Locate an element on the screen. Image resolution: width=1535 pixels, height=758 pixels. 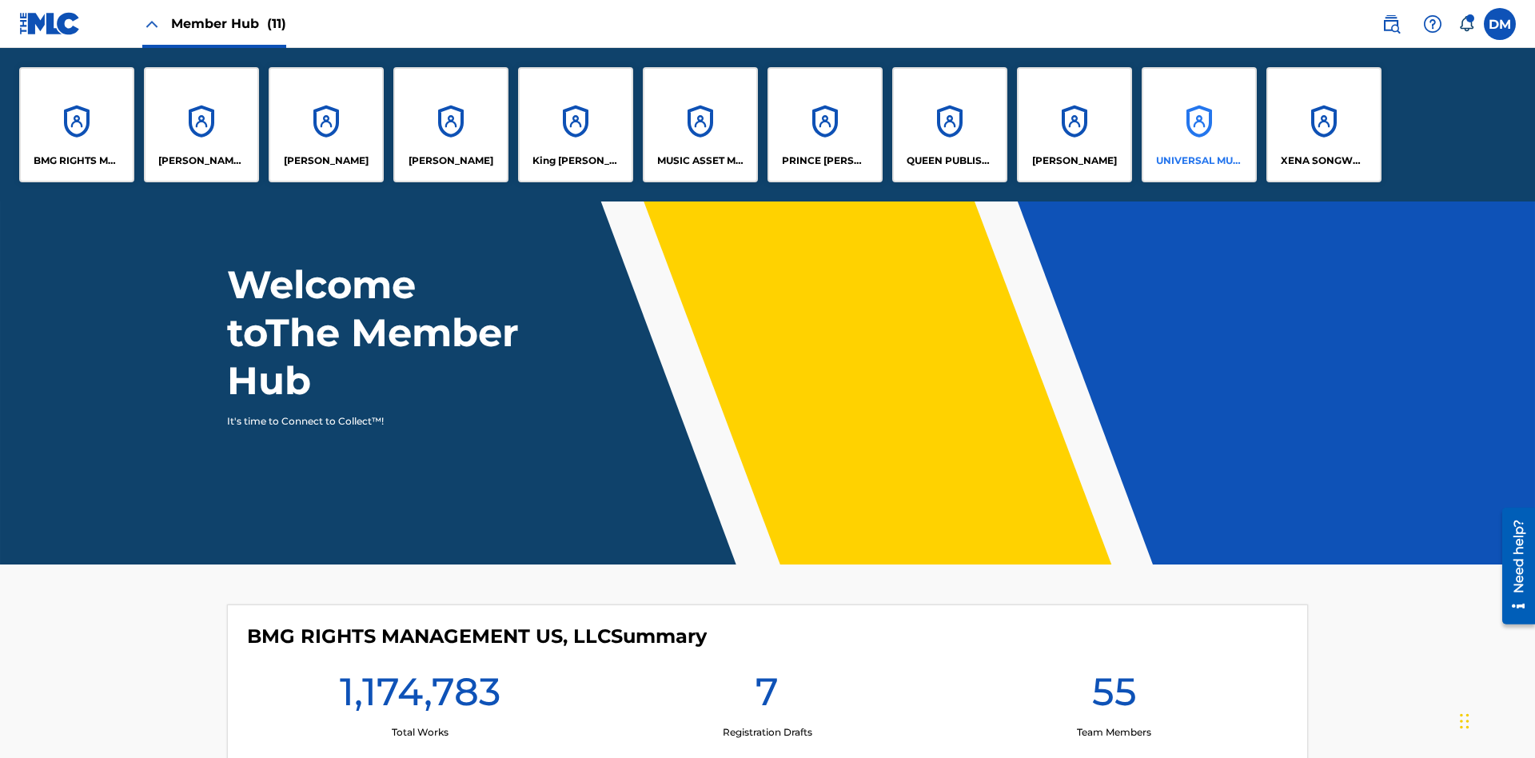
p: QUEEN PUBLISHA is located at coordinates (950, 161).